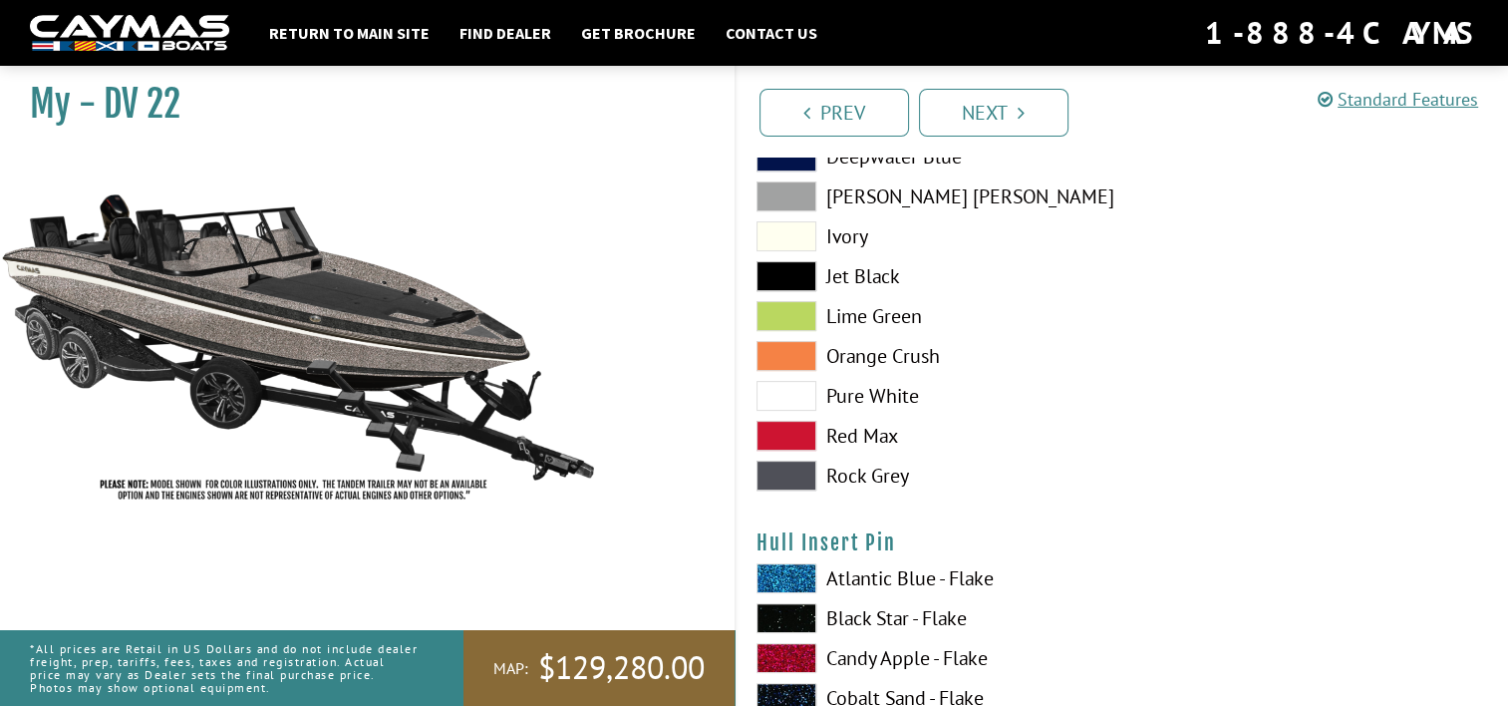 The image size is (1508, 706). Describe the element at coordinates (771, 33) in the screenshot. I see `a: Contact Us` at that location.